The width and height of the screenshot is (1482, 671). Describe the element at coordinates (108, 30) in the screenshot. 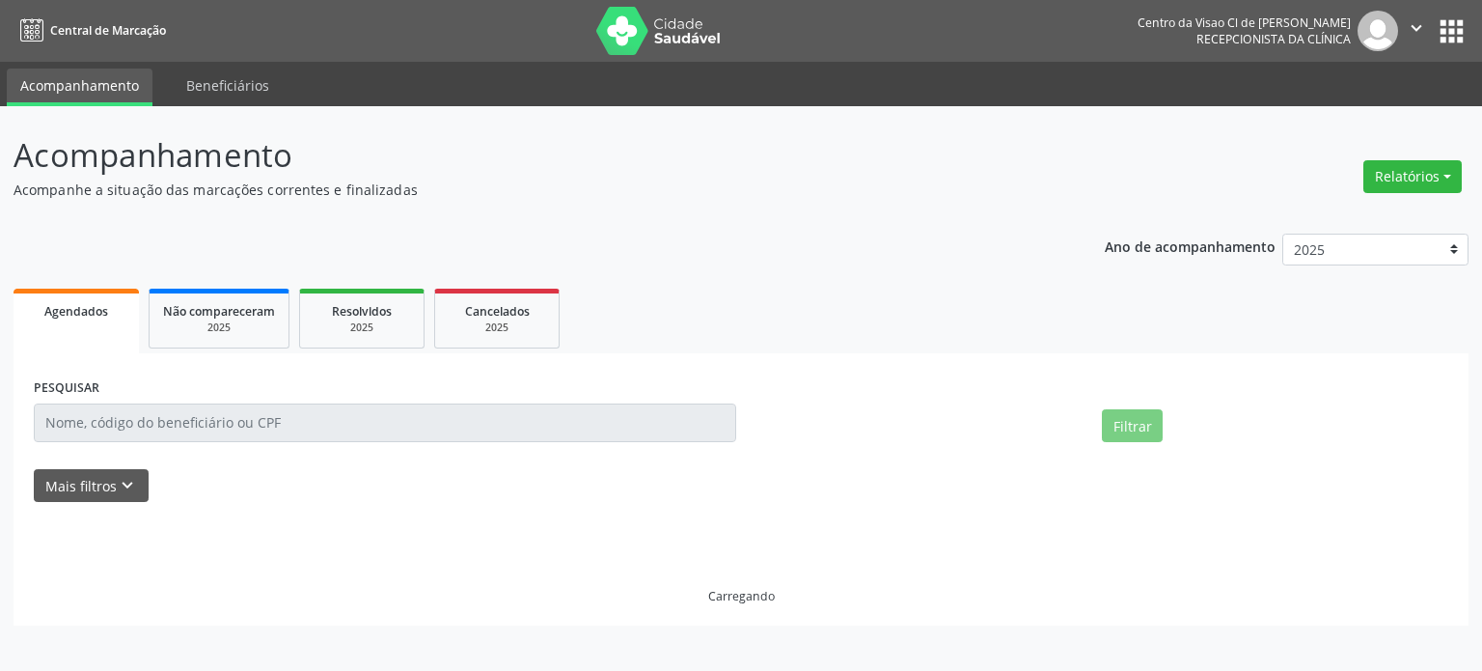

I see `span: Central de Marcação` at that location.